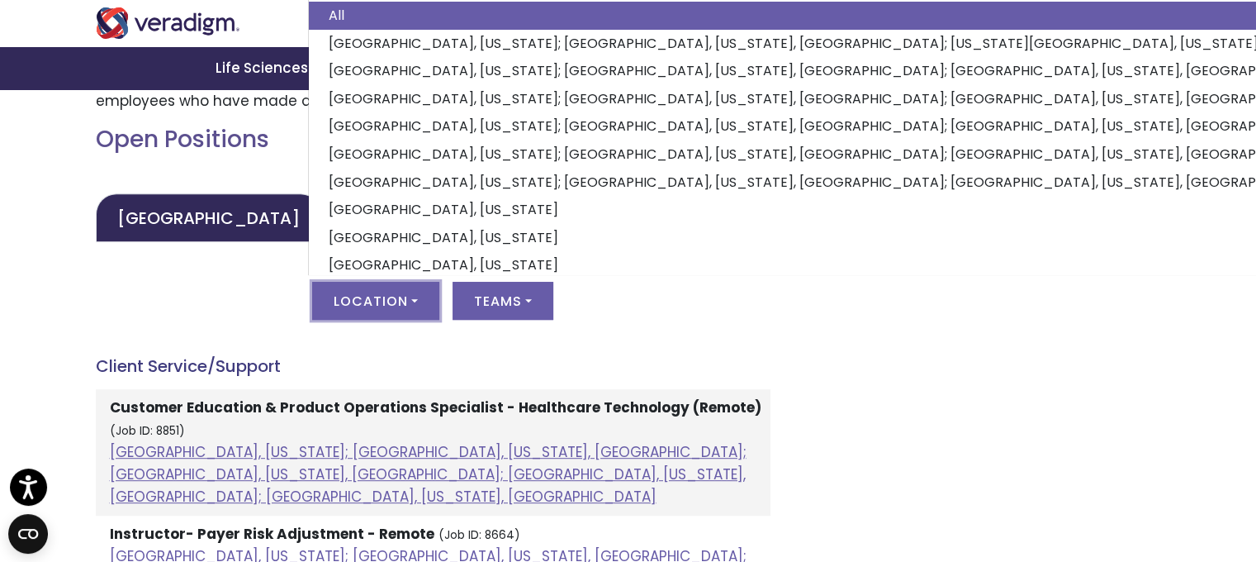  What do you see at coordinates (433, 366) in the screenshot?
I see `h4: Client Service/Support` at bounding box center [433, 366].